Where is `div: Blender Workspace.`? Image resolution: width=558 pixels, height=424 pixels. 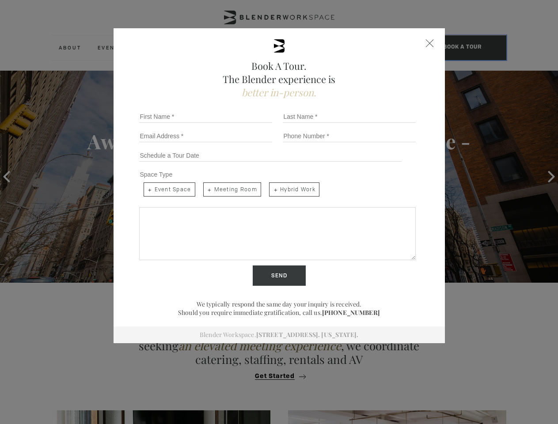
div: Blender Workspace. is located at coordinates (279, 335).